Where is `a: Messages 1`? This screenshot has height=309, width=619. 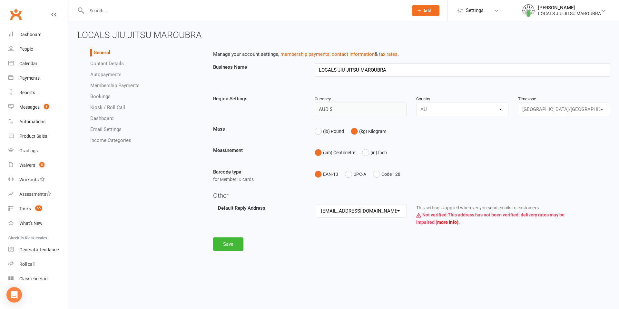 a: Messages 1 is located at coordinates (38, 107).